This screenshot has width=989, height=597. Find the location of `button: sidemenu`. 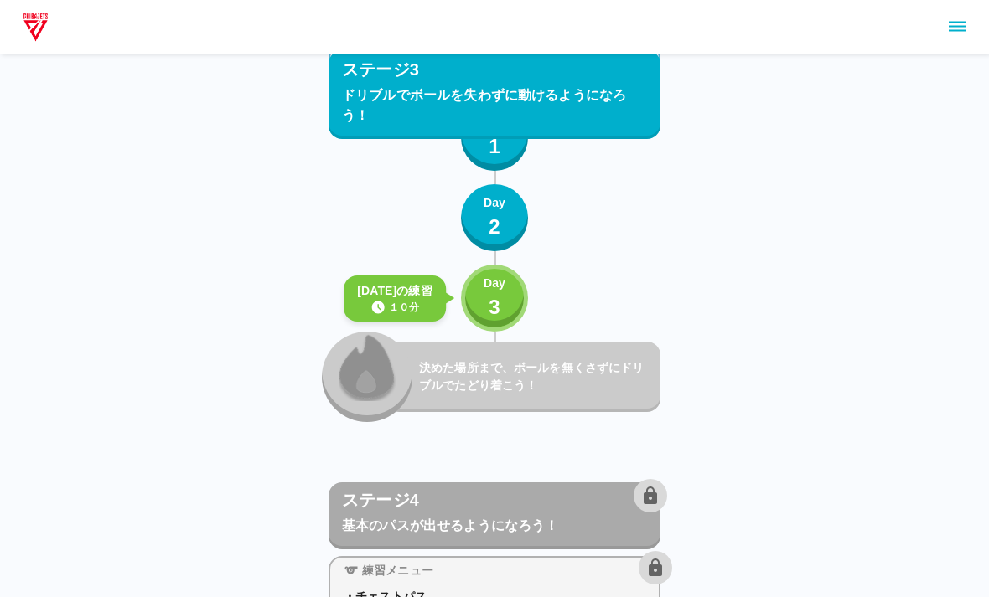

button: sidemenu is located at coordinates (957, 27).